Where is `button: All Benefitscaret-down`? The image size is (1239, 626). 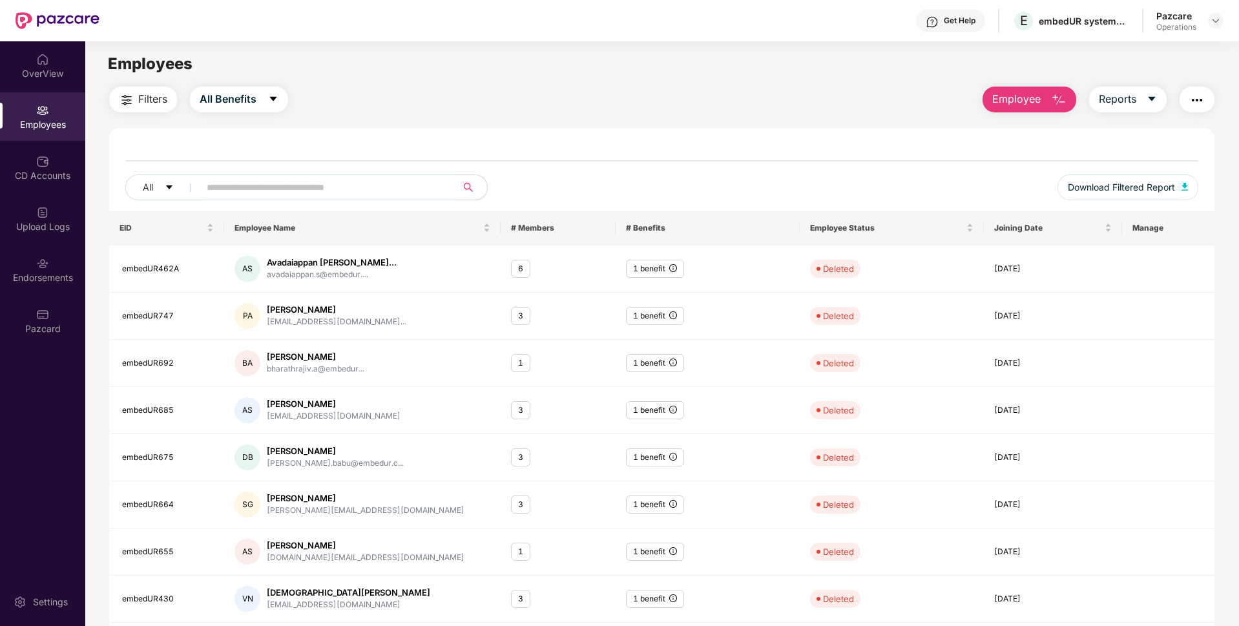
button: All Benefitscaret-down is located at coordinates (239, 99).